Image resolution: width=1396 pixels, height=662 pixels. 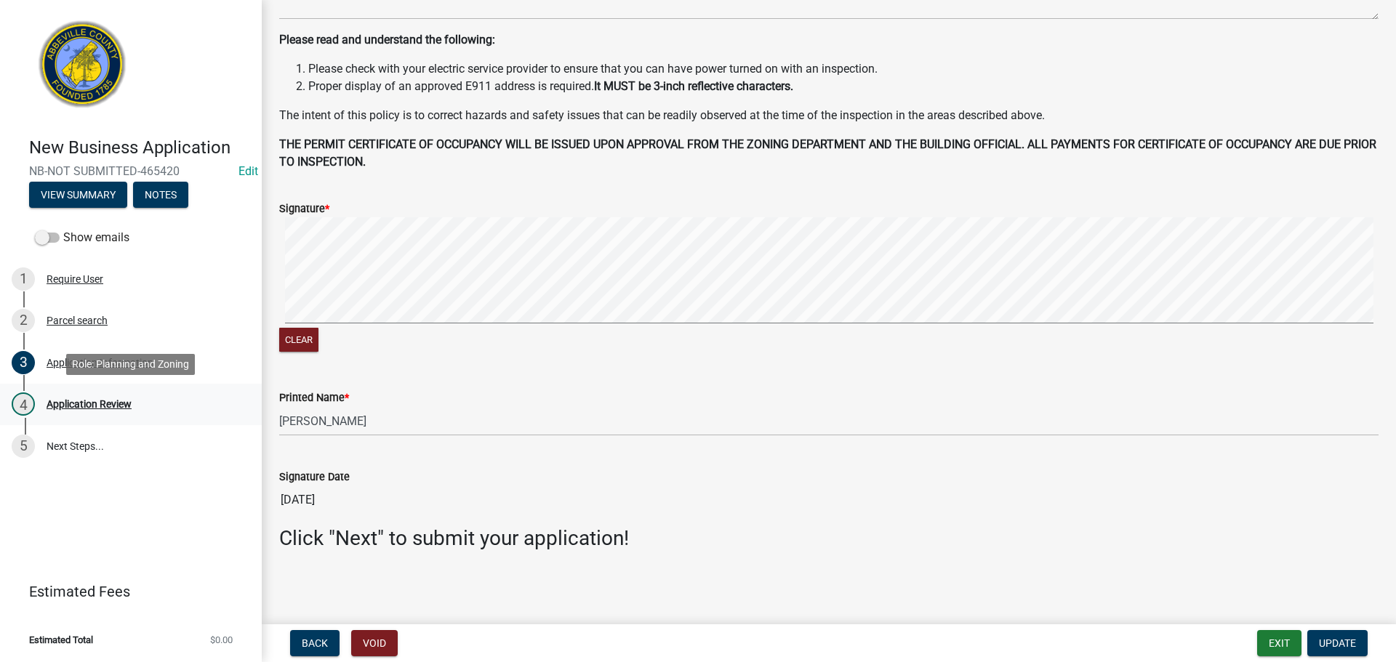 I want to click on h4: New Business Application, so click(x=140, y=148).